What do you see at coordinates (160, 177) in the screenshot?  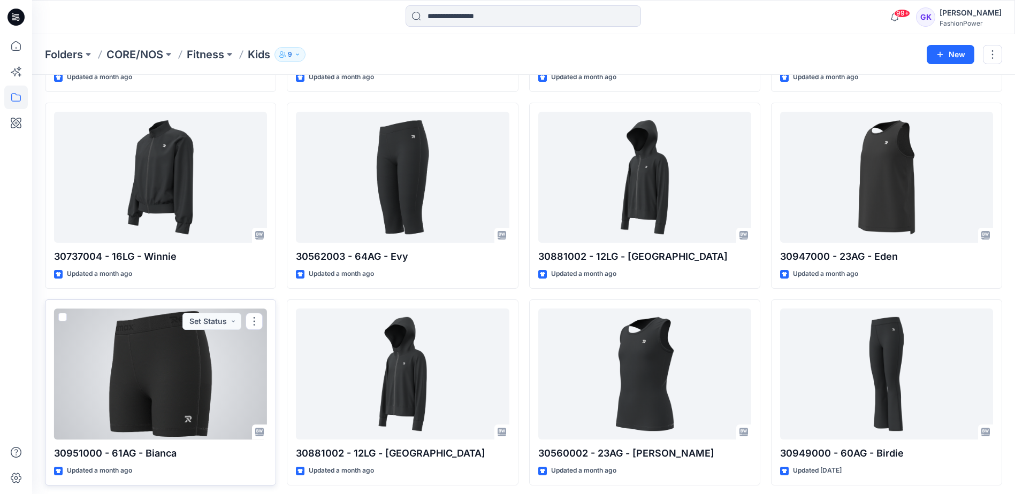 I see `a: 30737004 - 16LG - Winnie` at bounding box center [160, 177].